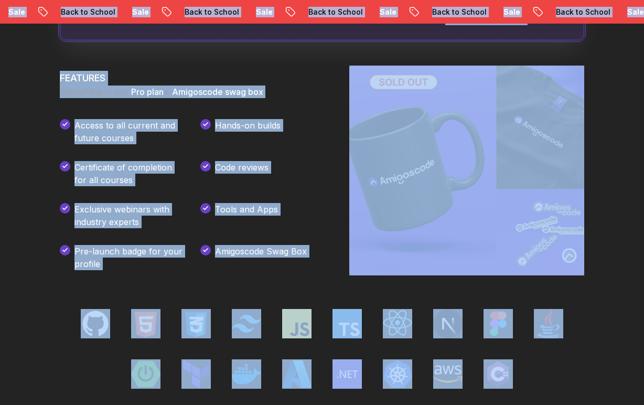 The height and width of the screenshot is (405, 644). Describe the element at coordinates (192, 78) in the screenshot. I see `h3: FEATURES` at that location.